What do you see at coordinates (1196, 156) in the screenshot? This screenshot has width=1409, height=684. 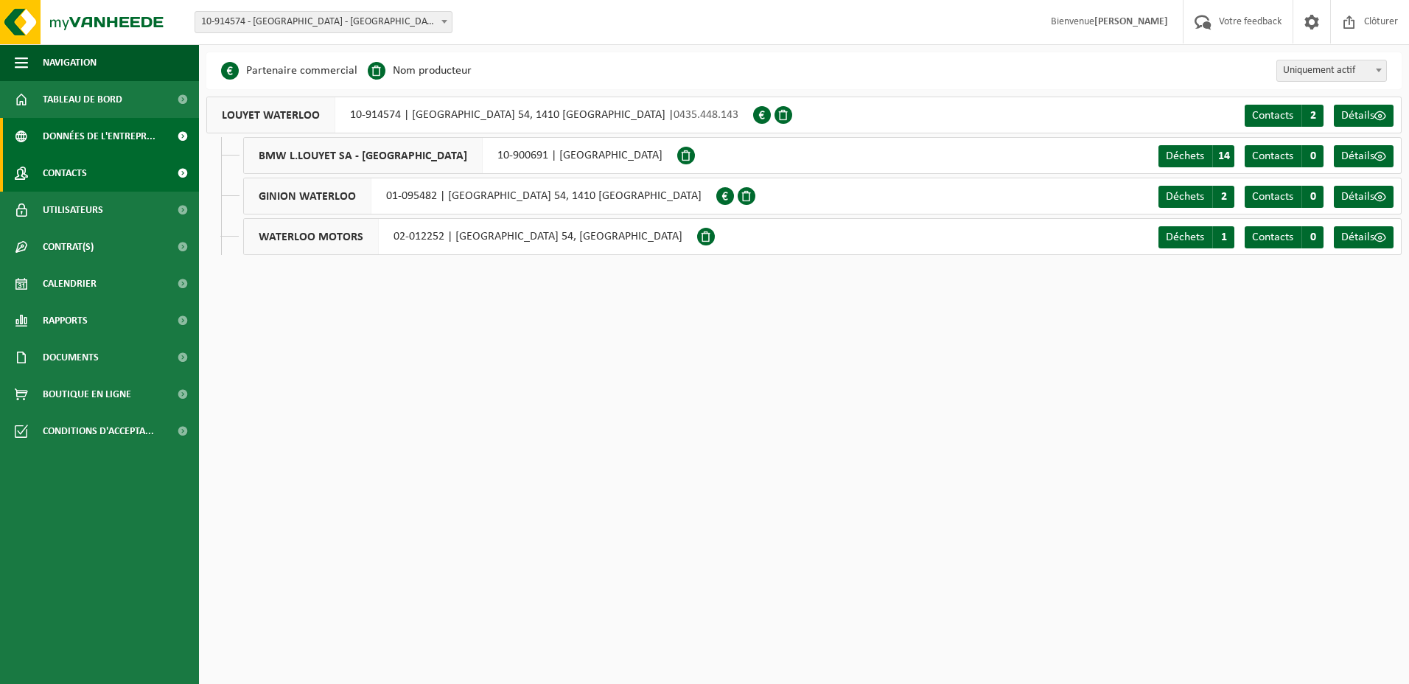 I see `a: Déchets 14` at bounding box center [1196, 156].